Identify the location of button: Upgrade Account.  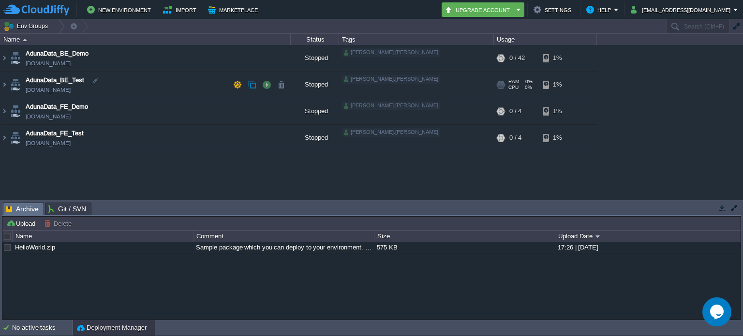
(479, 10).